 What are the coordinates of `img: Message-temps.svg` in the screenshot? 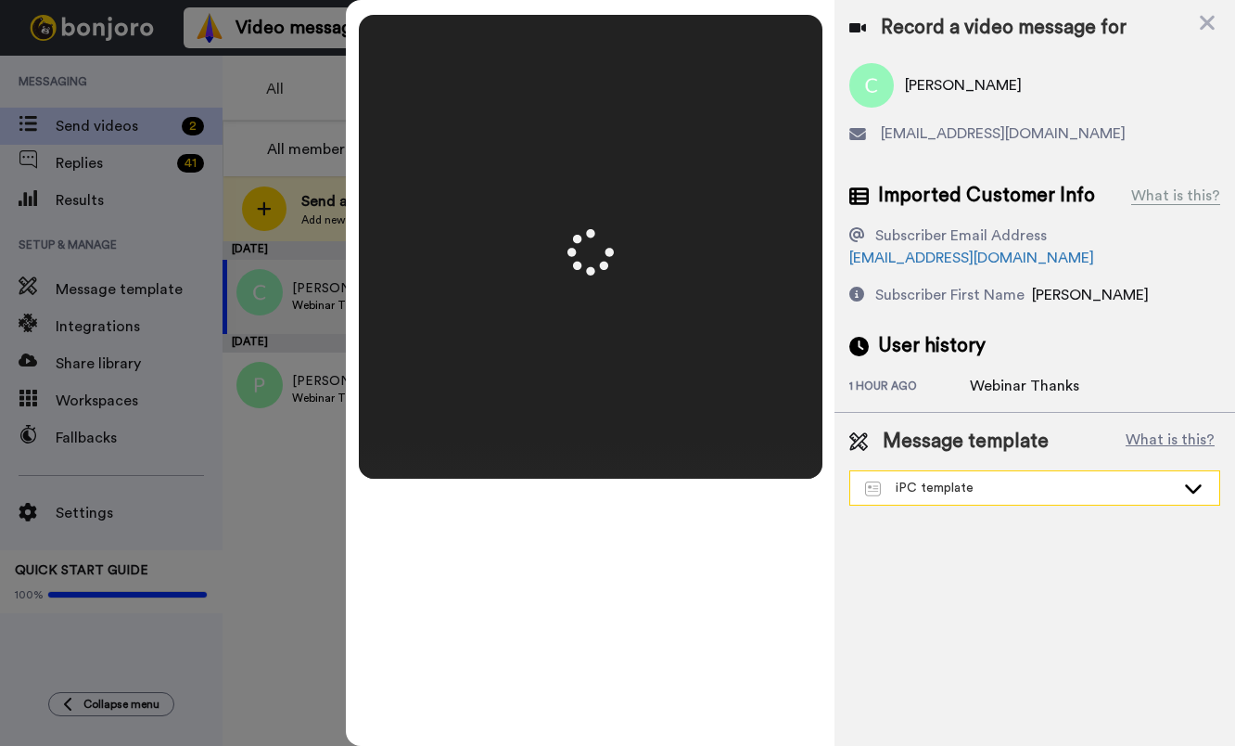 It's located at (873, 489).